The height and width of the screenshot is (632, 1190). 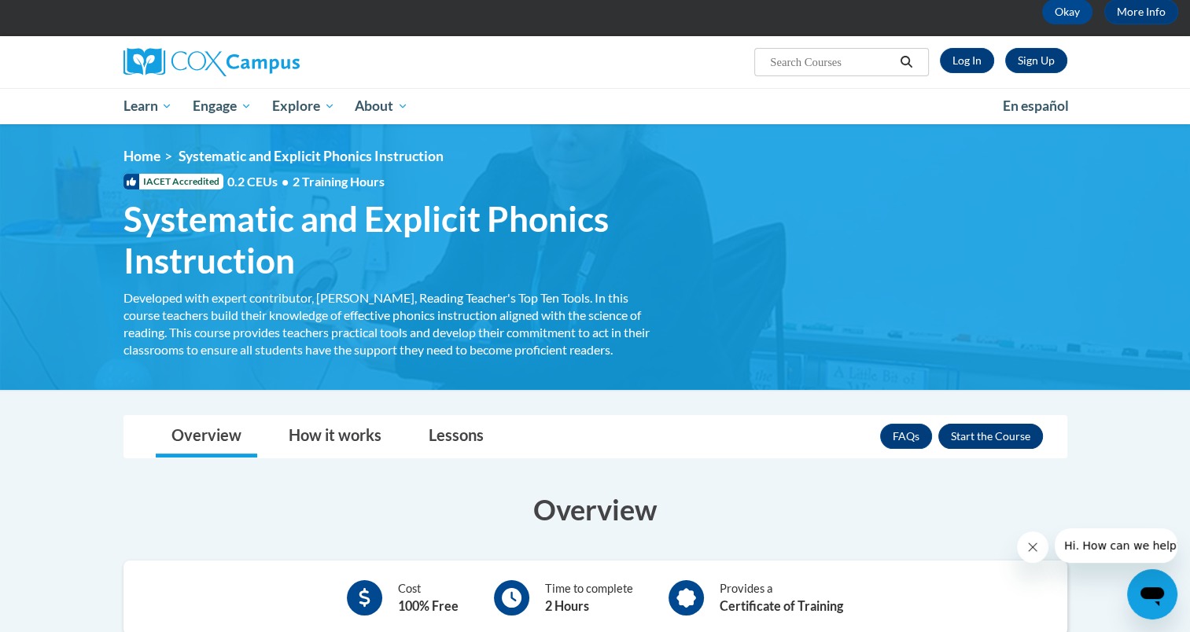 I want to click on a: Home, so click(x=142, y=156).